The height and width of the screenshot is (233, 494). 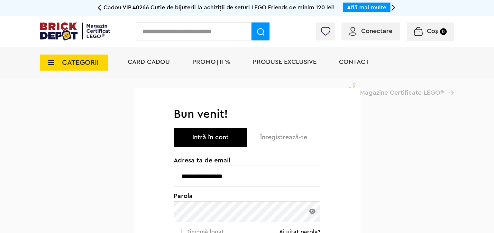 What do you see at coordinates (210, 138) in the screenshot?
I see `button: Intră în cont` at bounding box center [210, 138].